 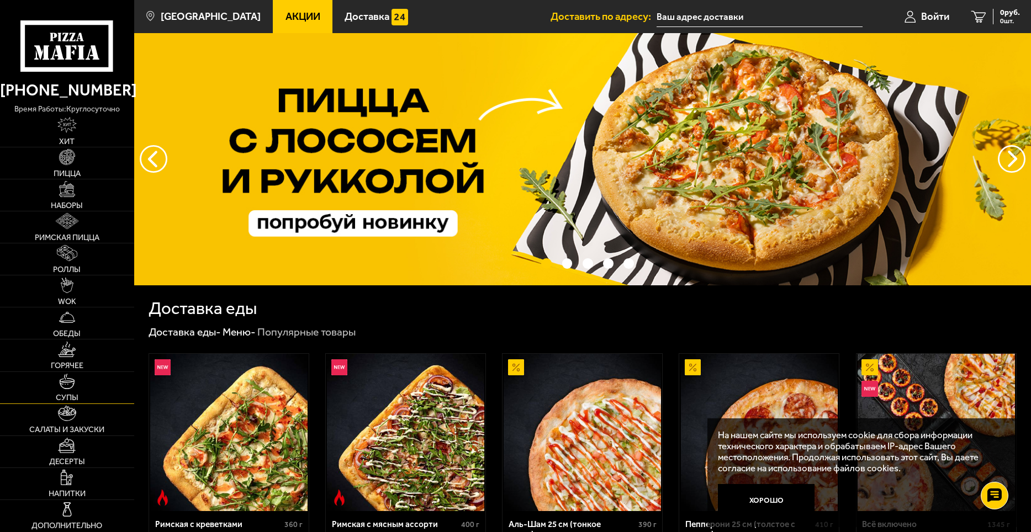 I want to click on a: Доставка еды-, so click(x=184, y=332).